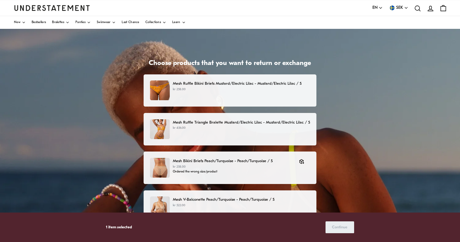  What do you see at coordinates (241, 128) in the screenshot?
I see `p: kr 456.00` at bounding box center [241, 128].